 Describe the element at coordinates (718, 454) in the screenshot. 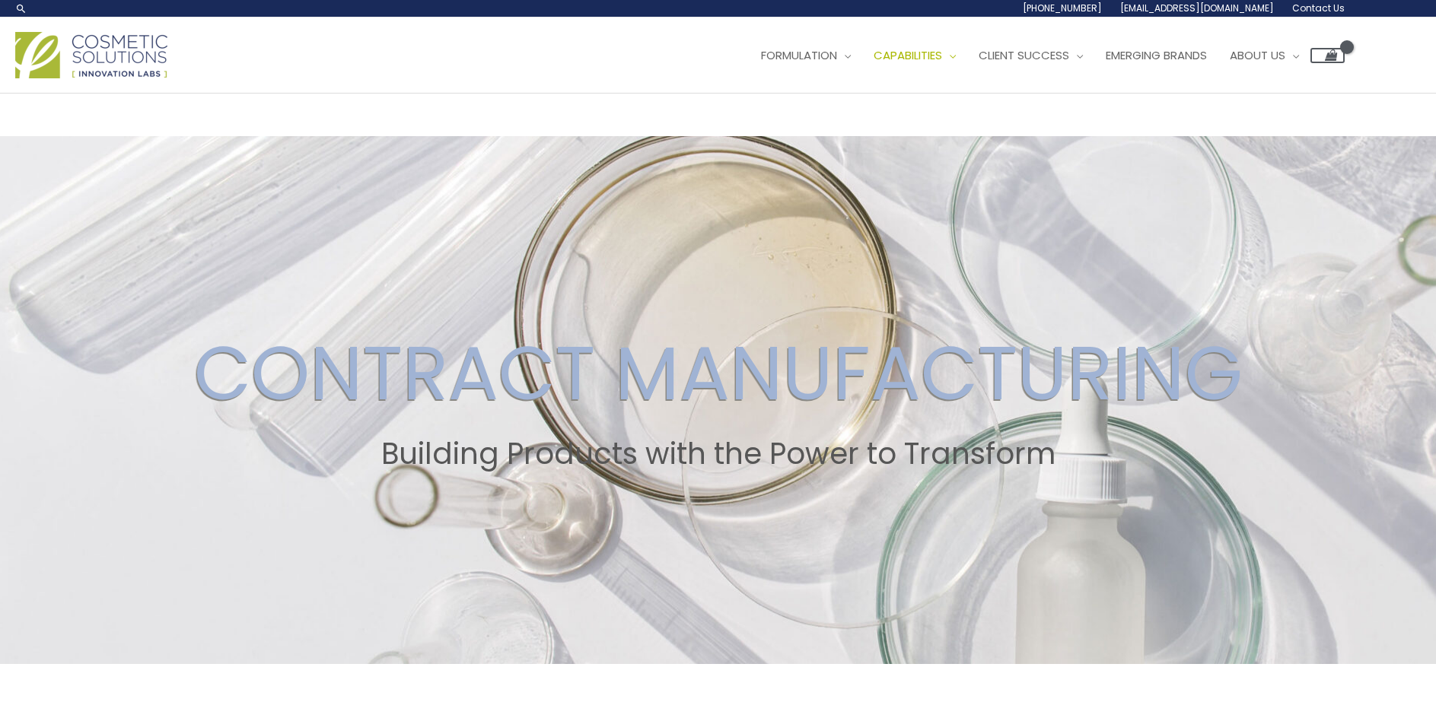

I see `h2: Building Products with the Power to Transform` at that location.